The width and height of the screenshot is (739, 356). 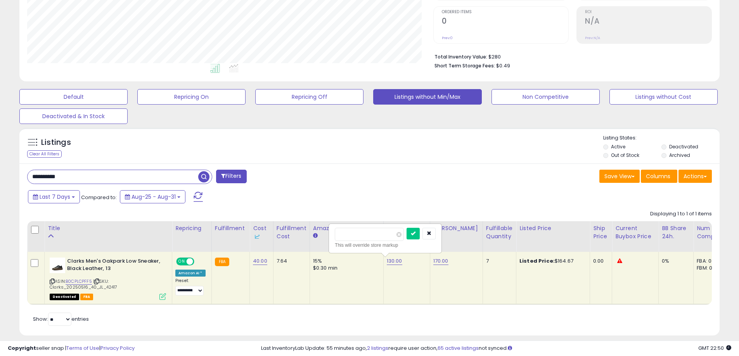 I want to click on div: seller snap | |, so click(x=71, y=349).